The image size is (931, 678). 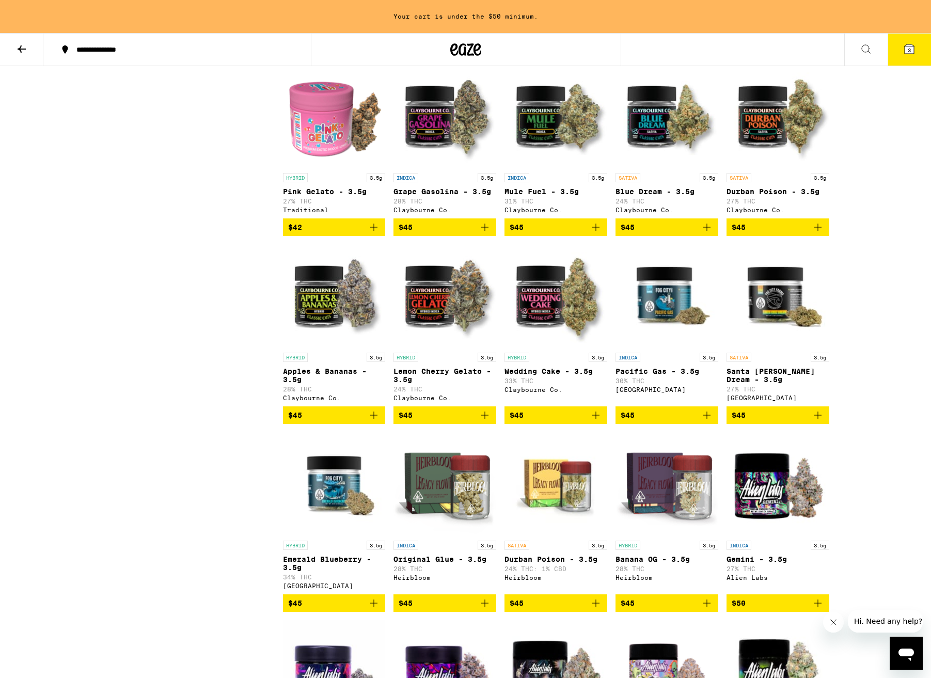 I want to click on a: Open page for Santa Cruz Dream - 3.5g from Fog City Farms, so click(x=777, y=325).